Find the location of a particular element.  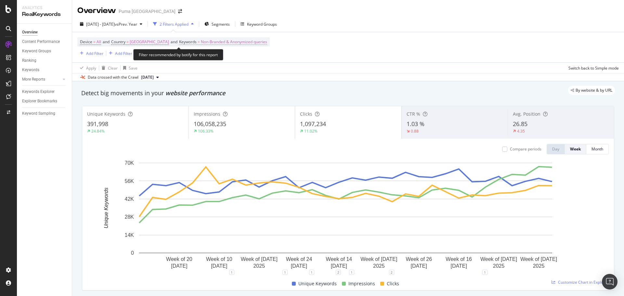

button: Apply is located at coordinates (87, 68).